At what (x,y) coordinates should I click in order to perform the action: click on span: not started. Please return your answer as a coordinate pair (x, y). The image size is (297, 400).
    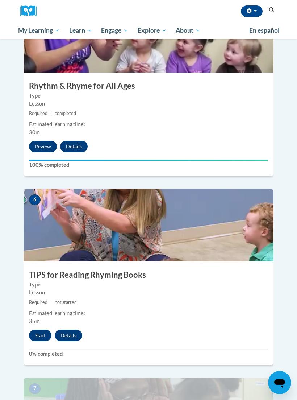
    Looking at the image, I should click on (66, 302).